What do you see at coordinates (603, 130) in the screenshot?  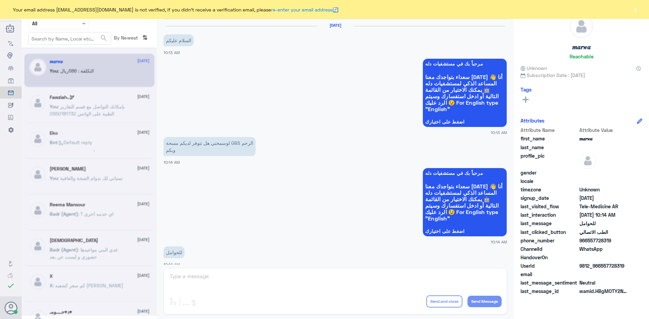 I see `span: Attribute Value` at bounding box center [603, 130].